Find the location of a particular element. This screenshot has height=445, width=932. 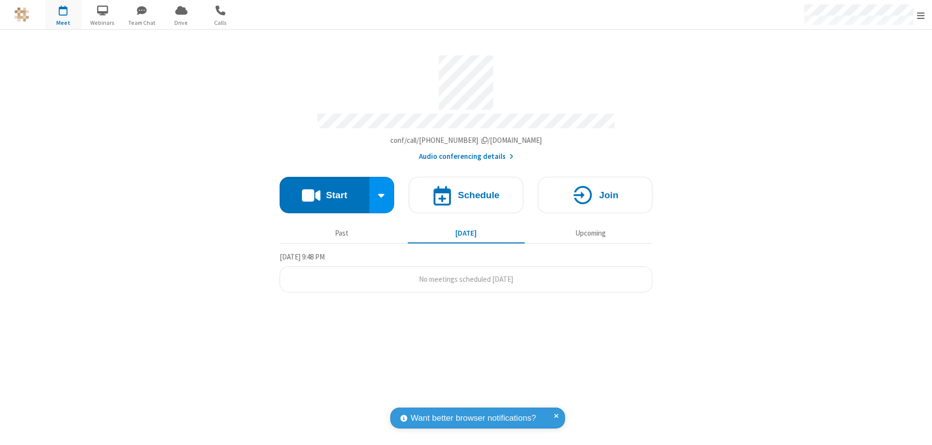

button: Upcoming is located at coordinates (591, 233).